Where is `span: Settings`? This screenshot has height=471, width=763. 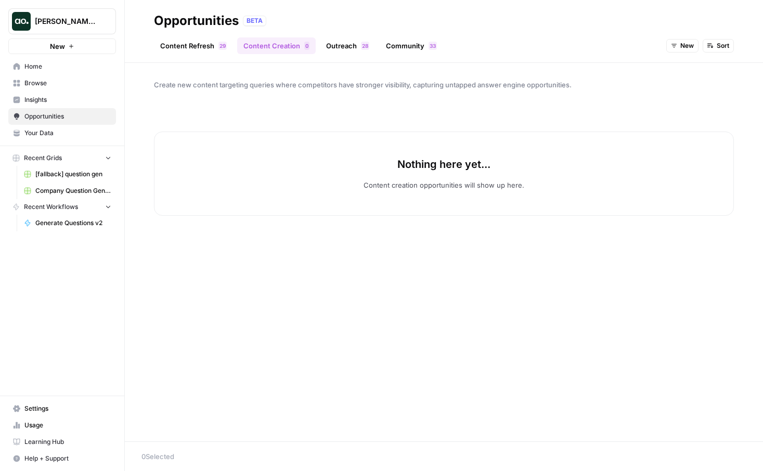 span: Settings is located at coordinates (68, 409).